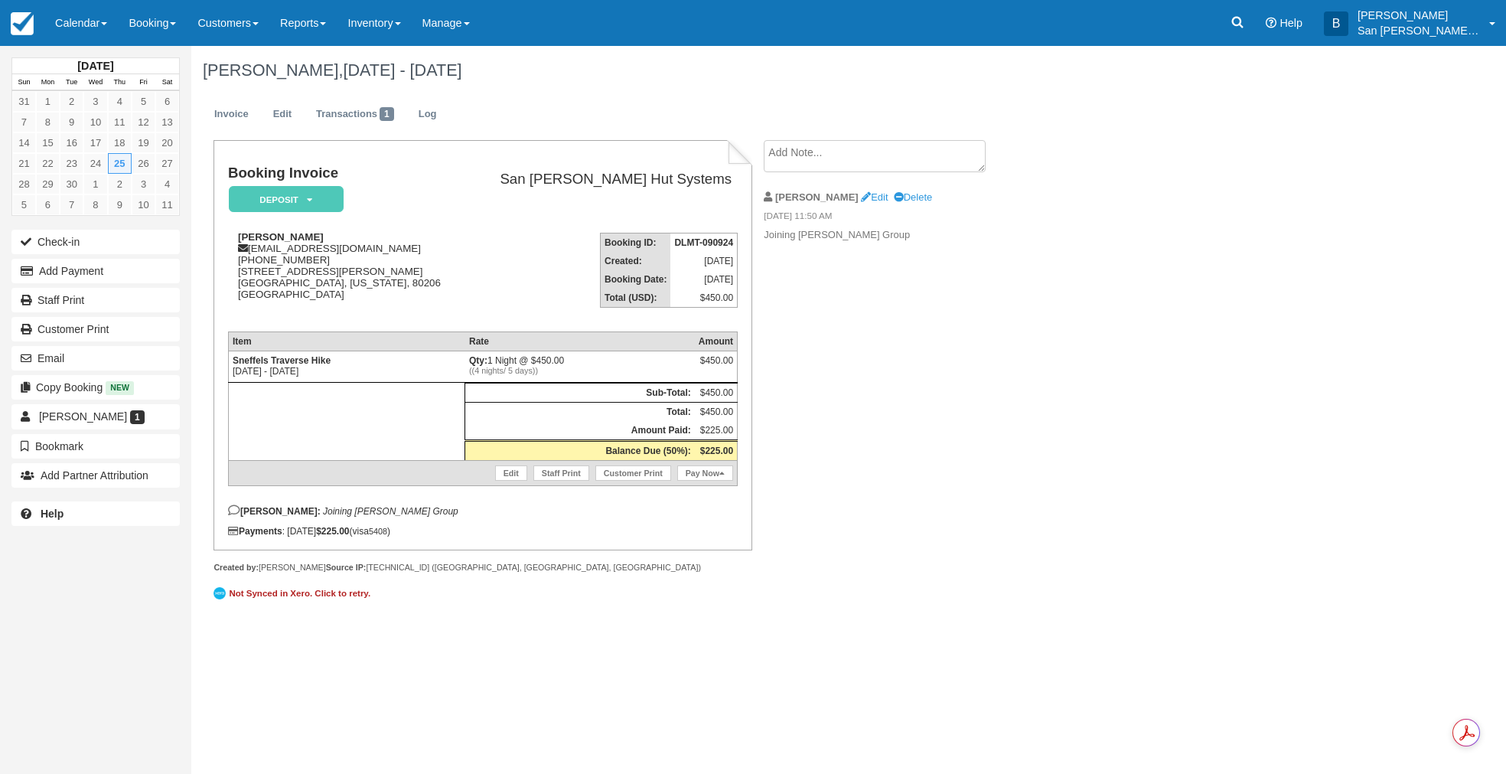  Describe the element at coordinates (355, 114) in the screenshot. I see `a: Transactions1` at that location.